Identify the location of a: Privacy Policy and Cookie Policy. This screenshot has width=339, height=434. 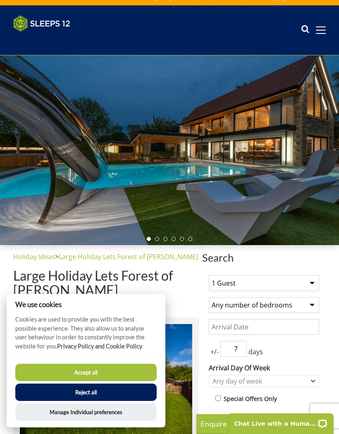
(100, 346).